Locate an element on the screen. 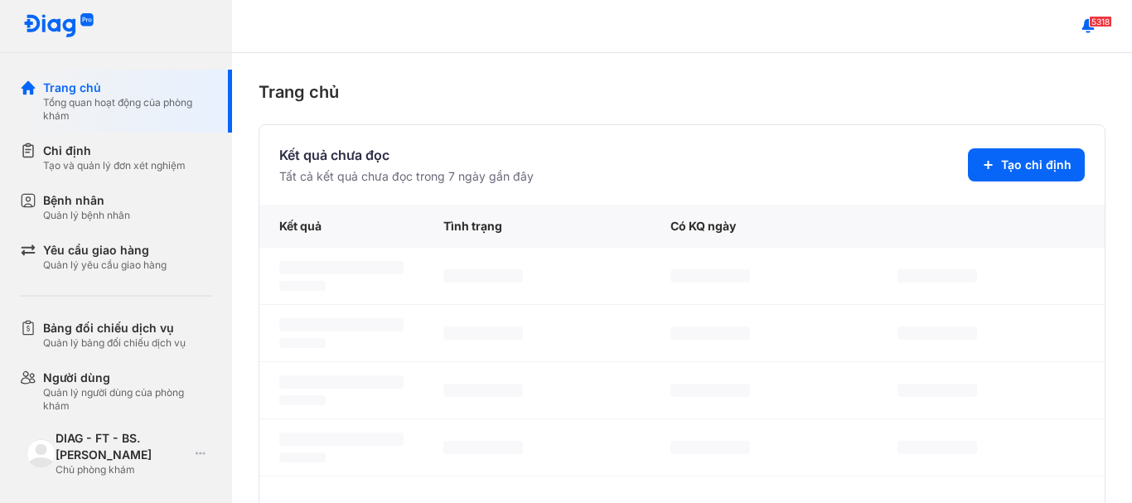 Image resolution: width=1132 pixels, height=503 pixels. div: Bệnh nhân is located at coordinates (86, 201).